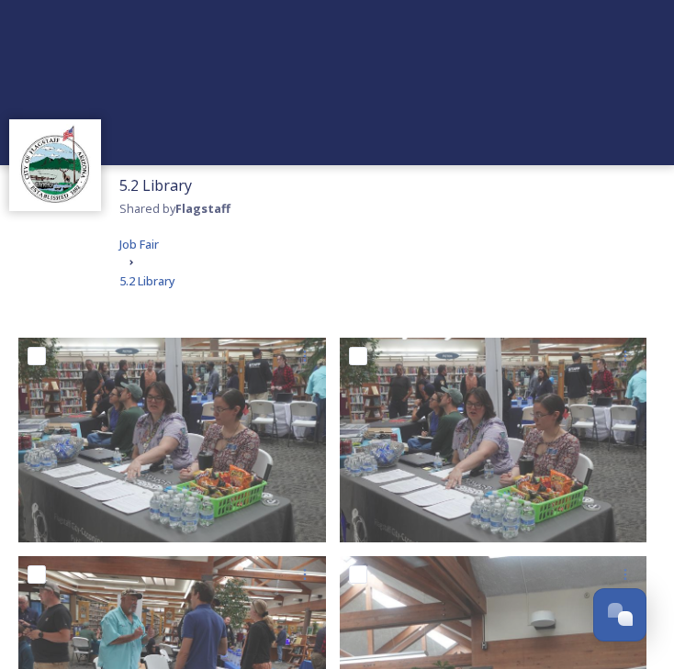 The height and width of the screenshot is (669, 674). Describe the element at coordinates (172, 440) in the screenshot. I see `img: ext_1746574403.897725_Grace.benally@flagstaffaz.gov-DSC01040.jpeg` at that location.